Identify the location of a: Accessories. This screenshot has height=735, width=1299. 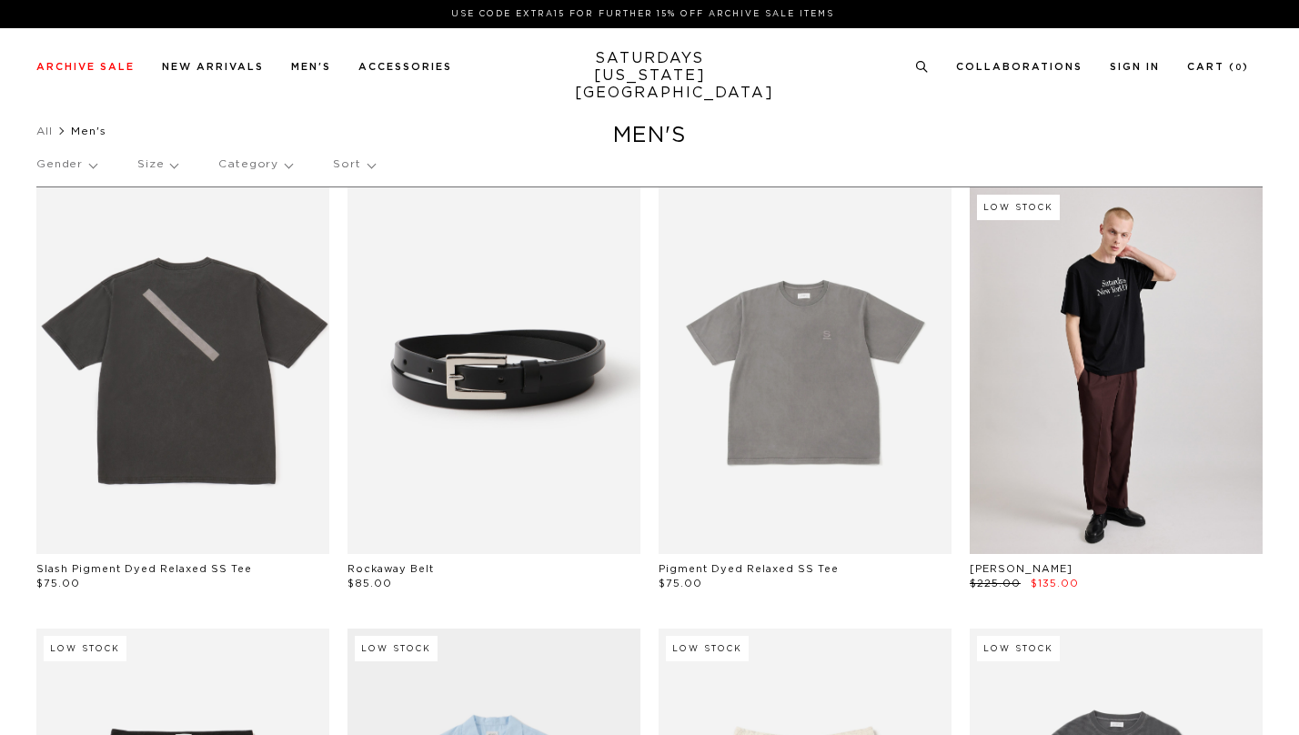
(405, 66).